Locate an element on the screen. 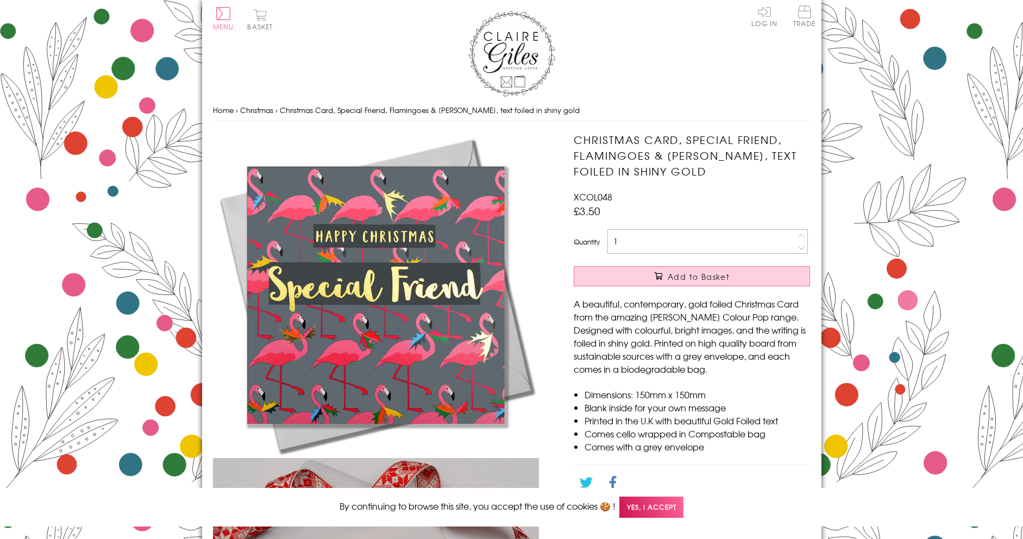  img: Claire Giles Greetings Cards is located at coordinates (512, 54).